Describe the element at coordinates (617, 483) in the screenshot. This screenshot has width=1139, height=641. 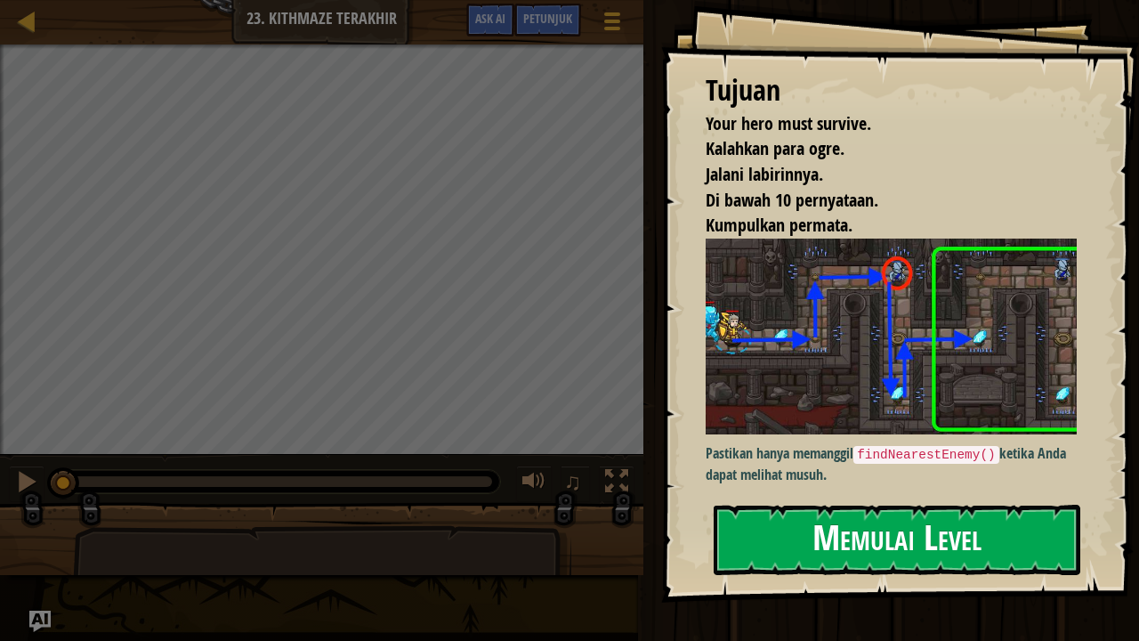
I see `button: Alihkan layar penuh` at that location.